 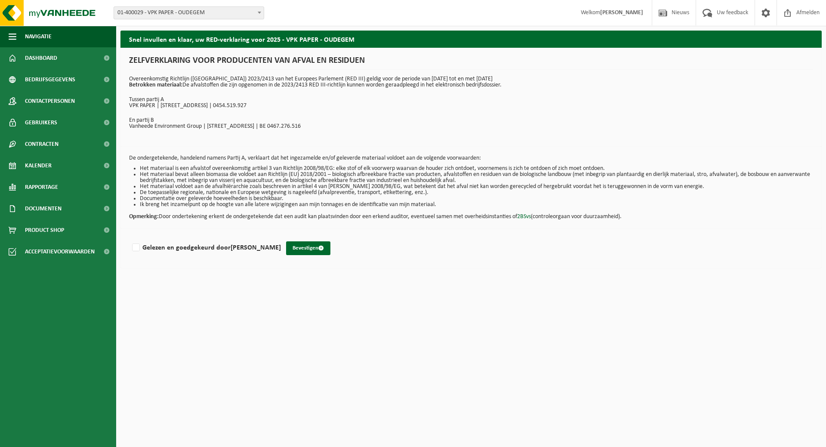 What do you see at coordinates (471, 100) in the screenshot?
I see `p: Tussen partij A` at bounding box center [471, 100].